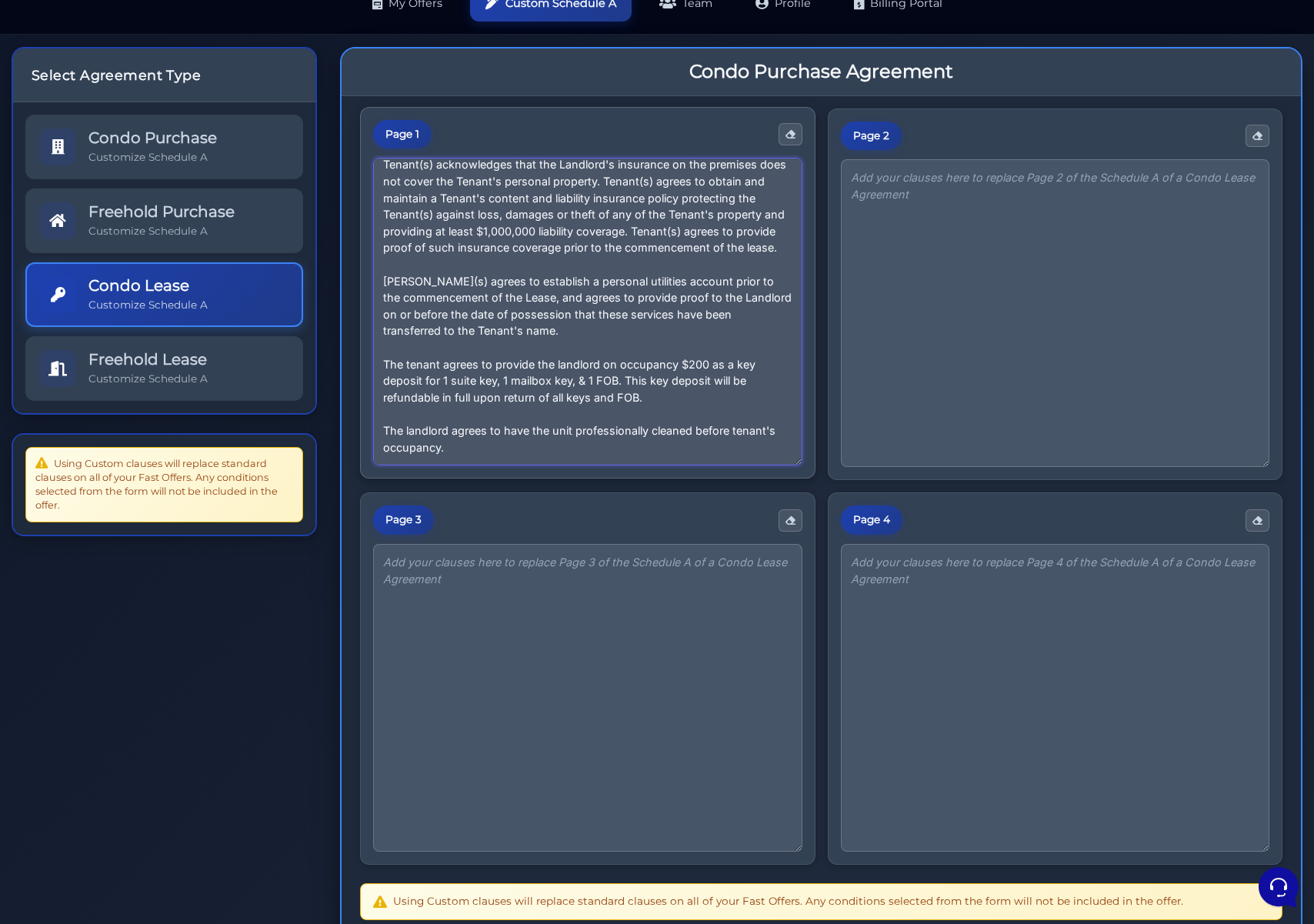  What do you see at coordinates (163, 169) in the screenshot?
I see `span: Start a Conversation` at bounding box center [163, 169].